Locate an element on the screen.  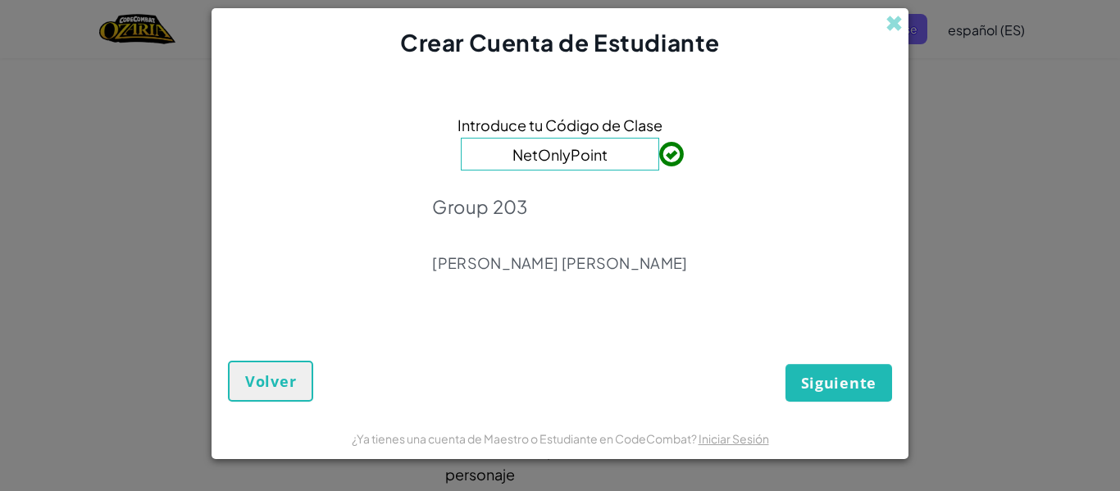
span: Introduce tu Código de Clase is located at coordinates (560, 125).